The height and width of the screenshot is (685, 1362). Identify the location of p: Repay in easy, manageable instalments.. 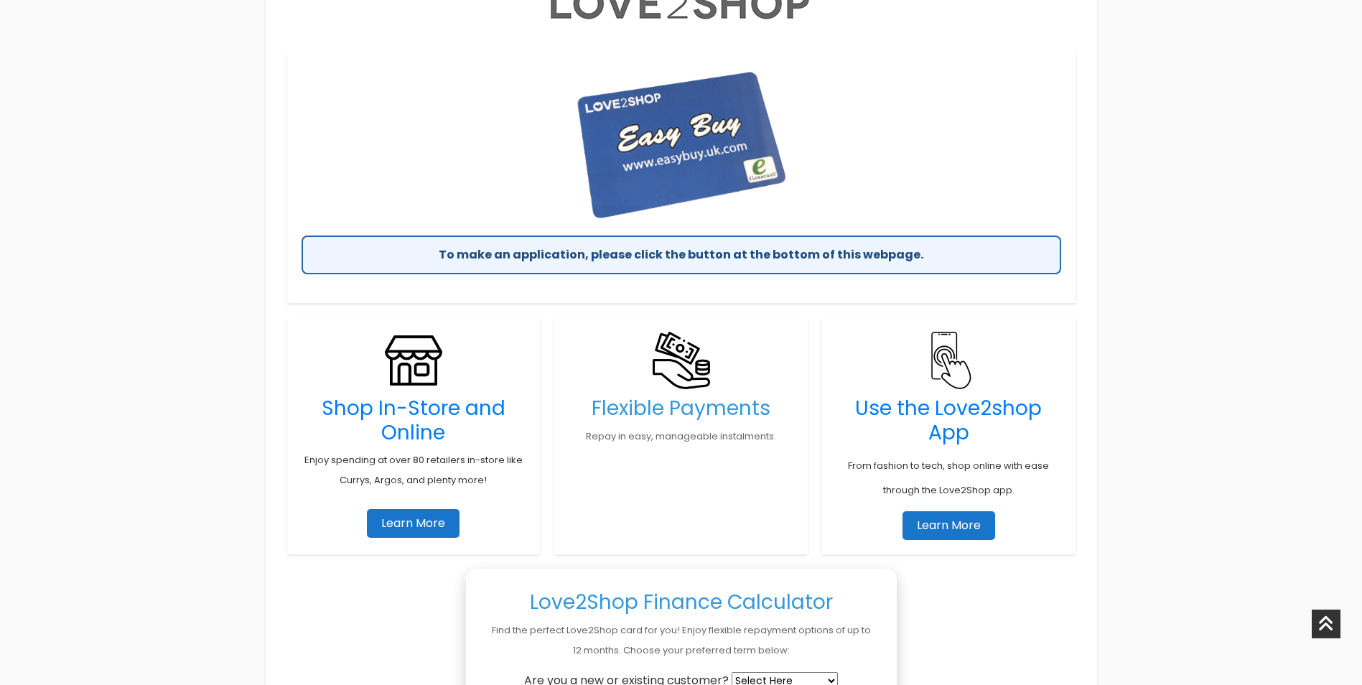
(681, 437).